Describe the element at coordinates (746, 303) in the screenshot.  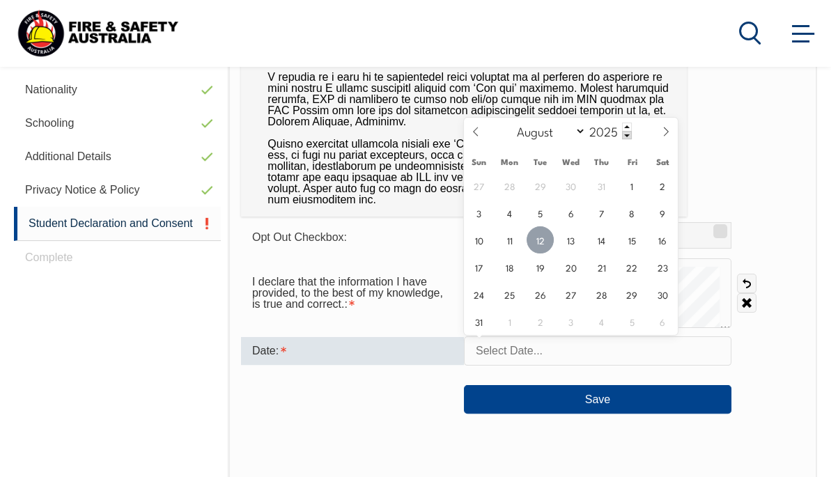
I see `a: Clear` at that location.